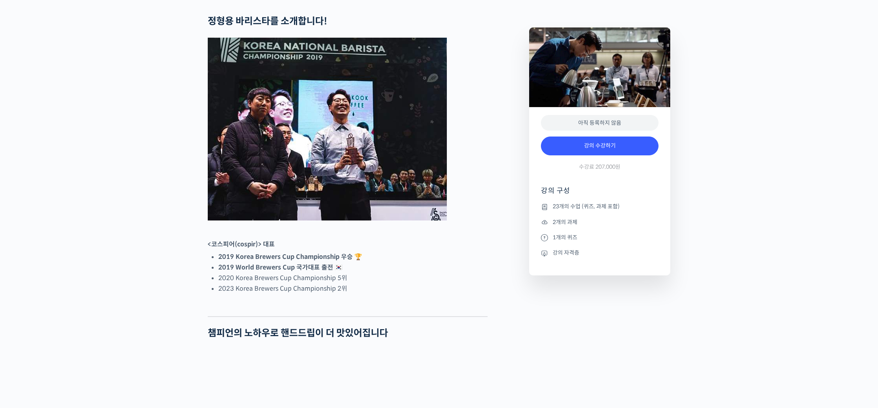  What do you see at coordinates (600, 207) in the screenshot?
I see `li: 23개의 수업 (퀴즈, 과제 포함)` at bounding box center [600, 207].